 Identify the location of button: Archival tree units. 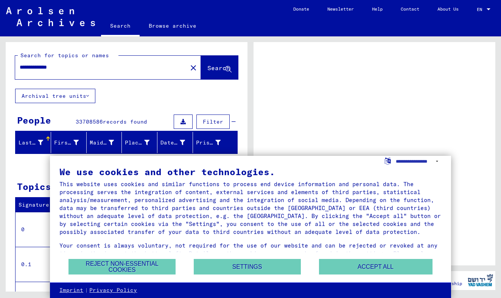
(55, 96).